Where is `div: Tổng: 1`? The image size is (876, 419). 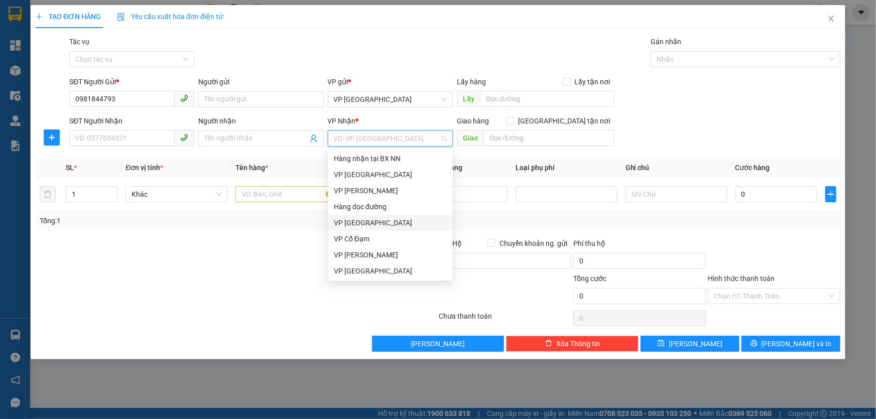
div: Tổng: 1 is located at coordinates (189, 221).